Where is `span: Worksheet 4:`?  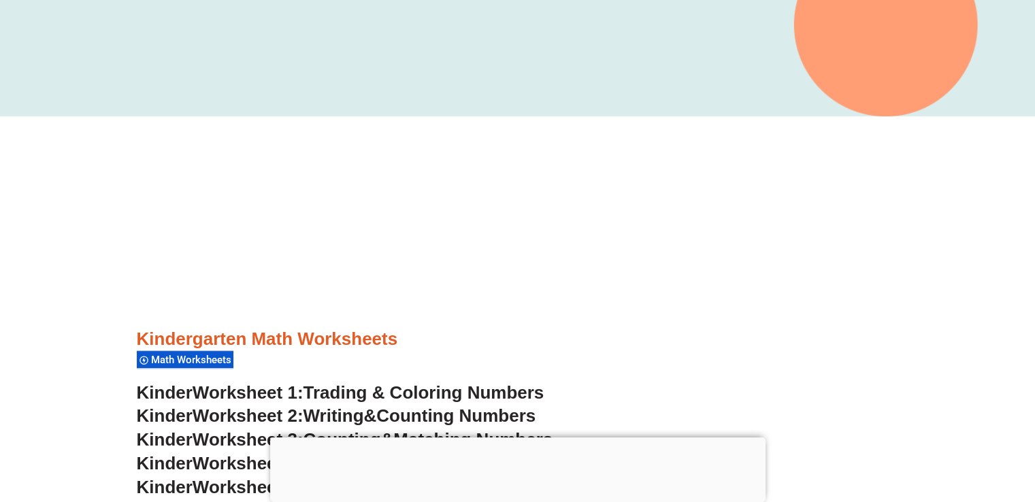 span: Worksheet 4: is located at coordinates (248, 464).